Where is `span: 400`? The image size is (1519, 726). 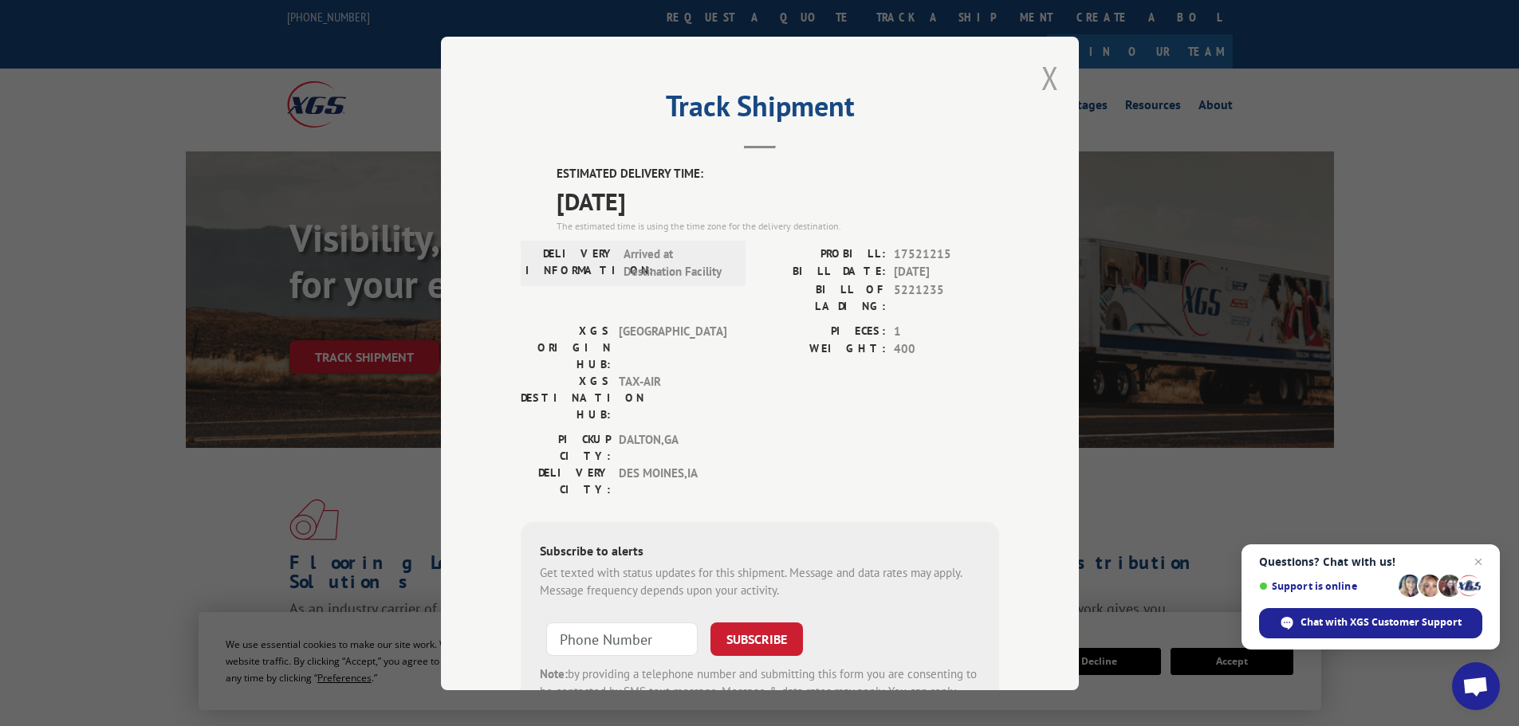
span: 400 is located at coordinates (946, 349).